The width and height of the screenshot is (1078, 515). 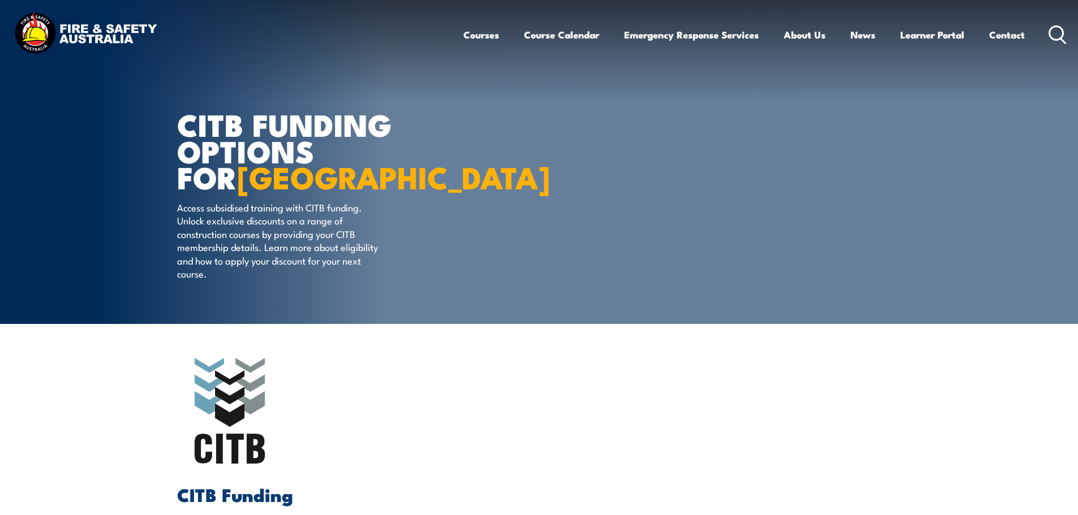 I want to click on a: Course Calendar, so click(x=561, y=35).